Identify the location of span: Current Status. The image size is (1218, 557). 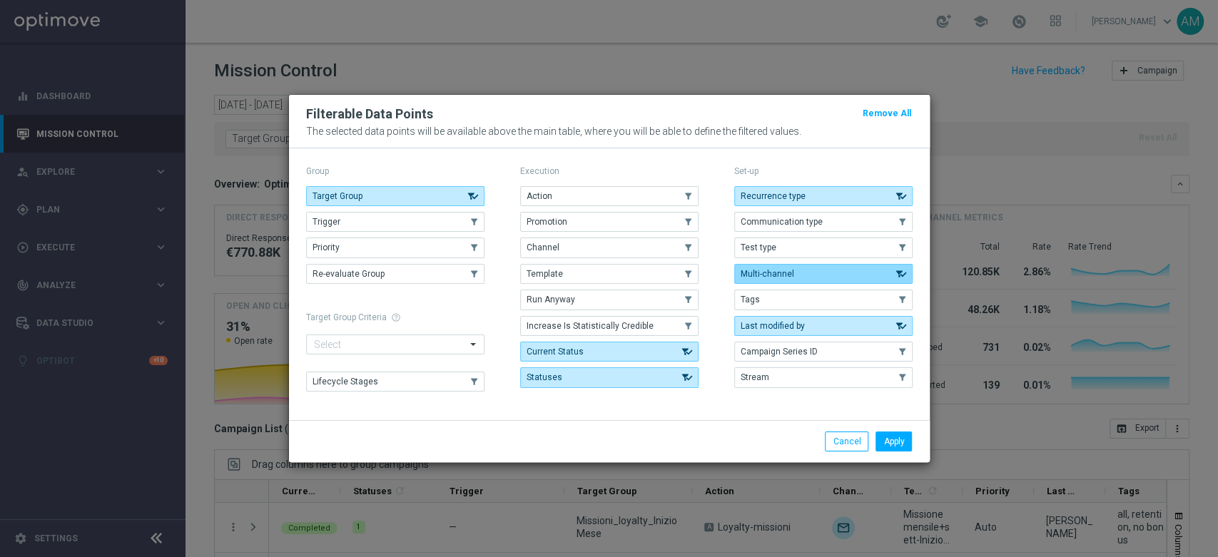
(555, 352).